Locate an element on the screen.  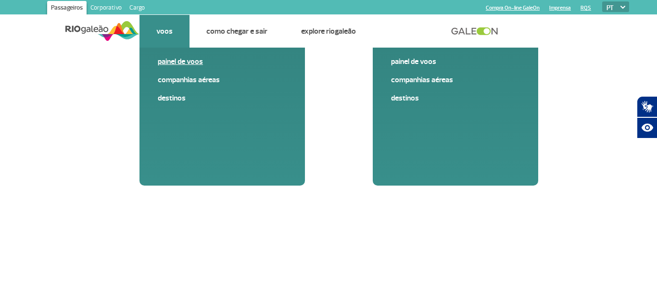
button: Abrir tradutor de língua de sinais. is located at coordinates (647, 107).